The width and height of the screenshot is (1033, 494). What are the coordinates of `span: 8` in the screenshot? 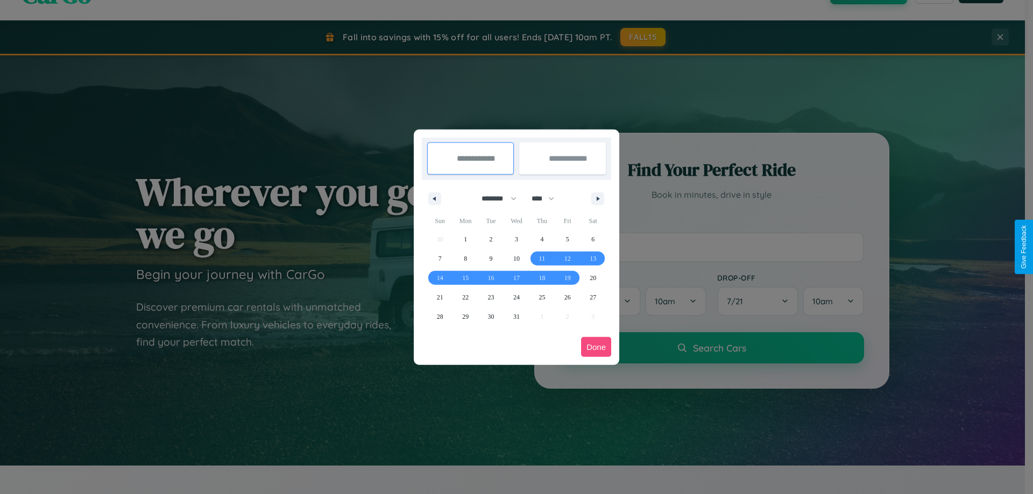 It's located at (465, 259).